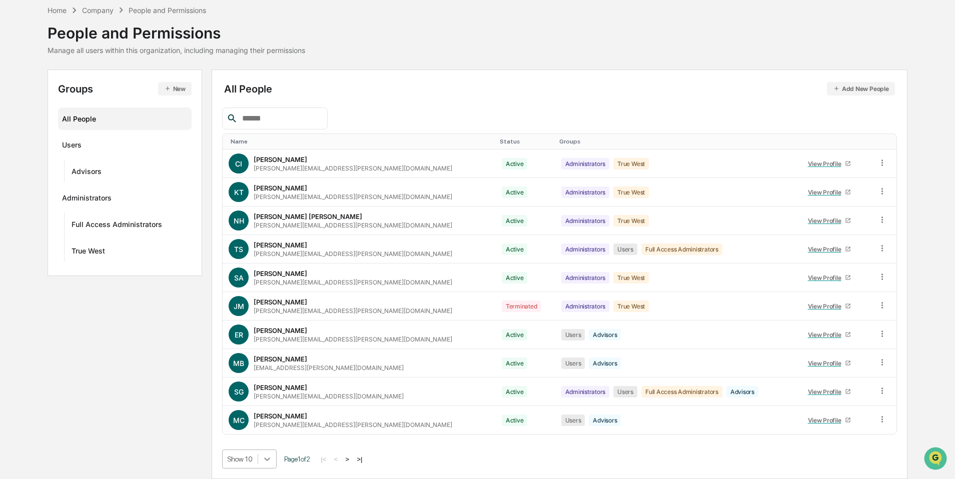 This screenshot has width=955, height=479. Describe the element at coordinates (37, 131) in the screenshot. I see `a: 🖐️Preclearance` at that location.